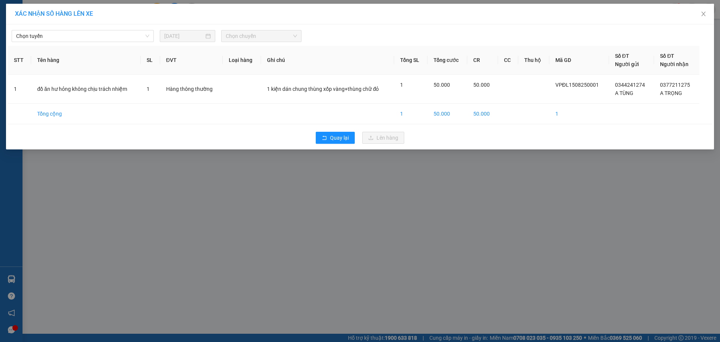  What do you see at coordinates (184, 36) in the screenshot?
I see `input: 15/08/2025` at bounding box center [184, 36].